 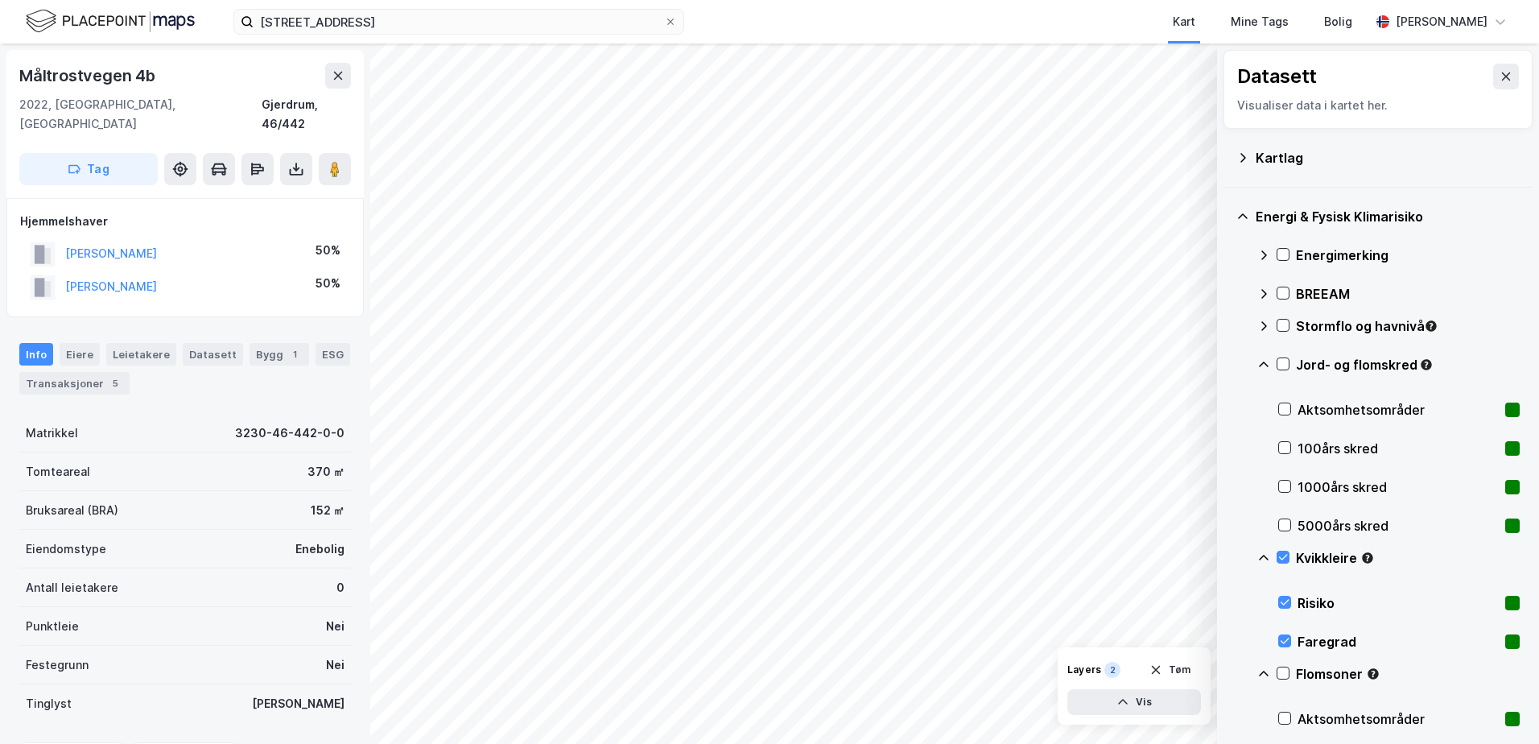 What do you see at coordinates (89, 169) in the screenshot?
I see `button: Tag` at bounding box center [89, 169].